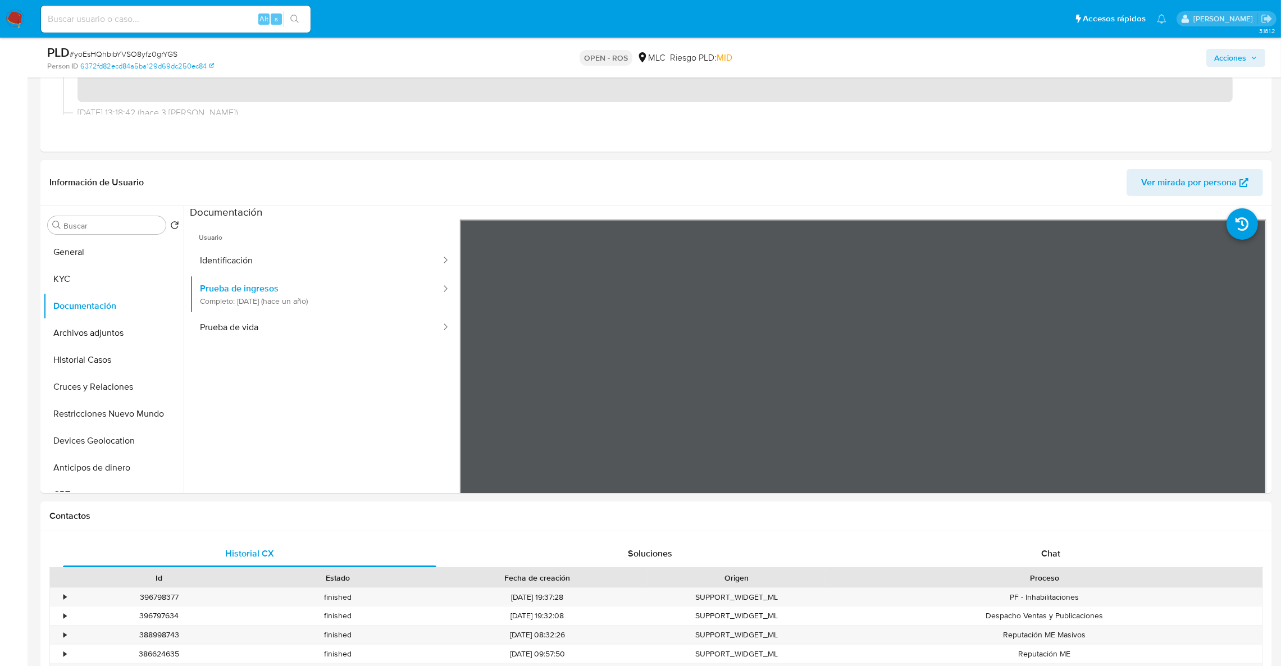 The height and width of the screenshot is (666, 1281). What do you see at coordinates (1051, 553) in the screenshot?
I see `span: Chat` at bounding box center [1051, 553].